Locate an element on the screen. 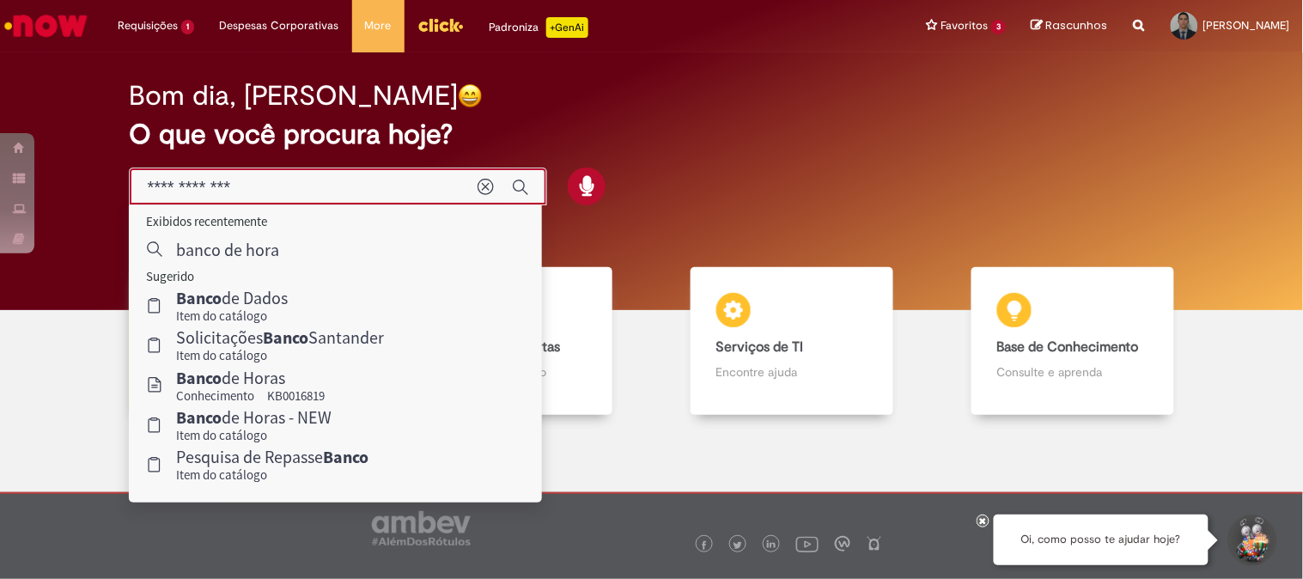 The width and height of the screenshot is (1303, 579). div: Padroniza is located at coordinates (538, 27).